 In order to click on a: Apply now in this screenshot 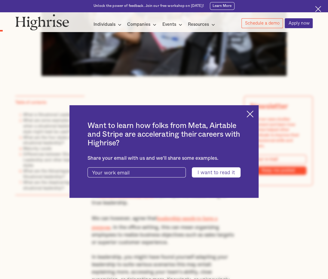, I will do `click(298, 23)`.